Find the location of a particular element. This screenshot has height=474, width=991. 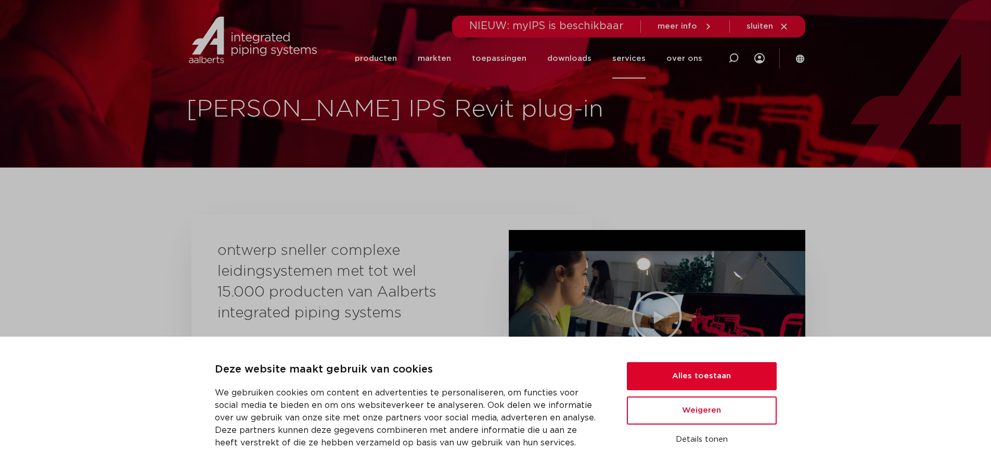

a: downloads is located at coordinates (569, 58).